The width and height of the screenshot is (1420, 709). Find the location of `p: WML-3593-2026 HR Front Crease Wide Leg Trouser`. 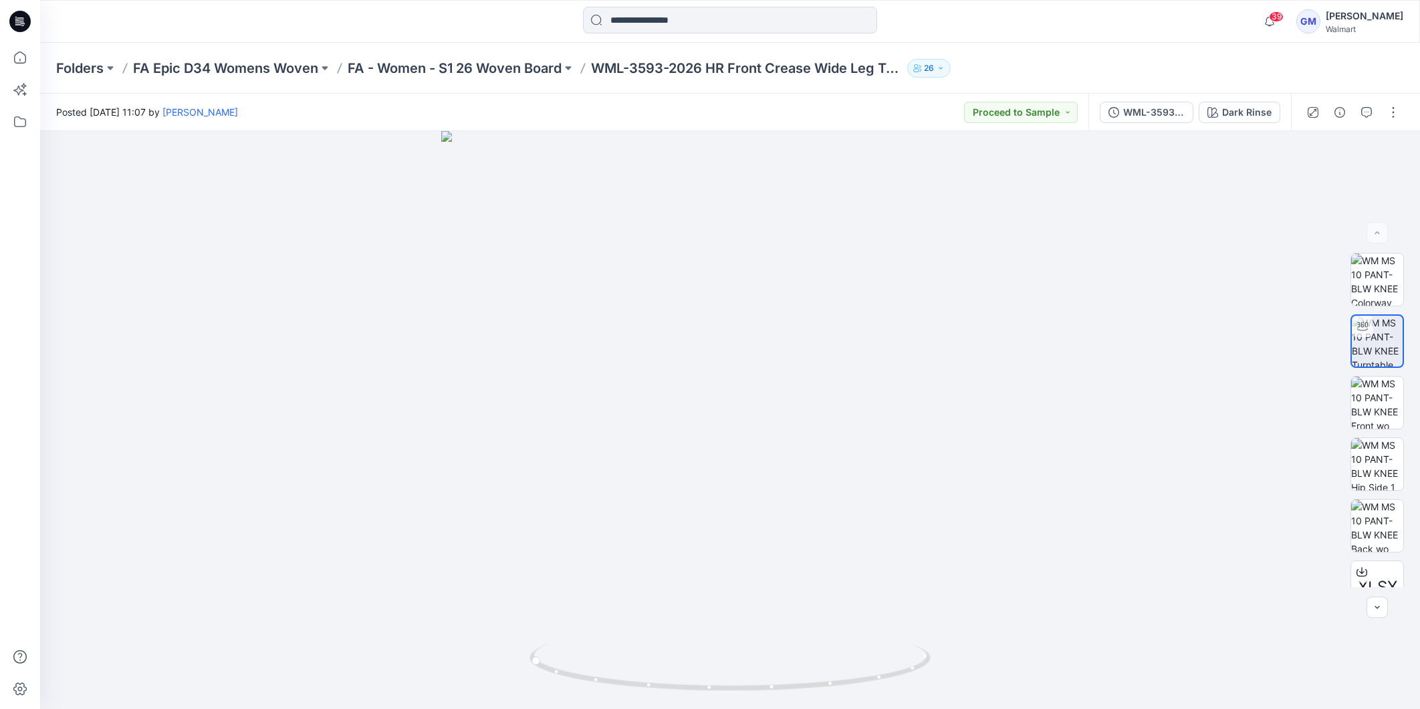

p: WML-3593-2026 HR Front Crease Wide Leg Trouser is located at coordinates (746, 68).